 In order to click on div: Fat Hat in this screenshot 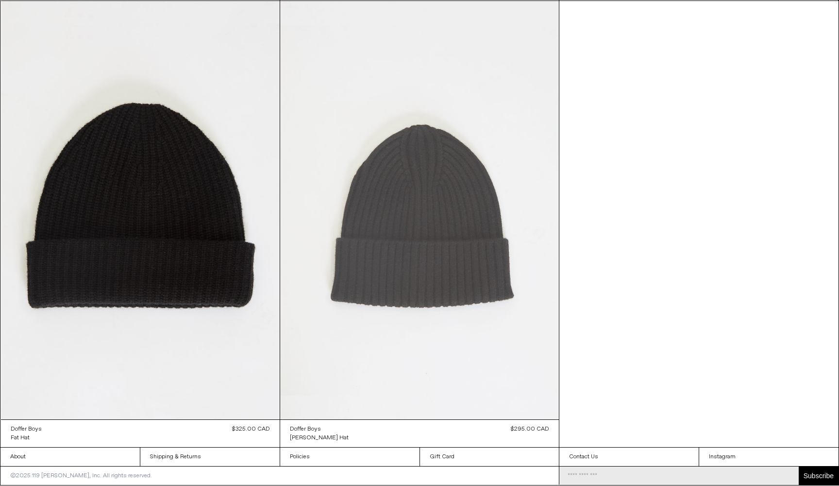, I will do `click(20, 438)`.